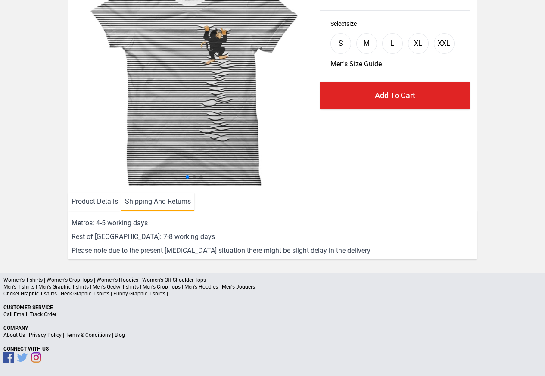 The height and width of the screenshot is (376, 545). I want to click on p: Cricket Graphic T-shirts | Geek Graphic T-shirts | Funny Graphic T-shirts |, so click(272, 294).